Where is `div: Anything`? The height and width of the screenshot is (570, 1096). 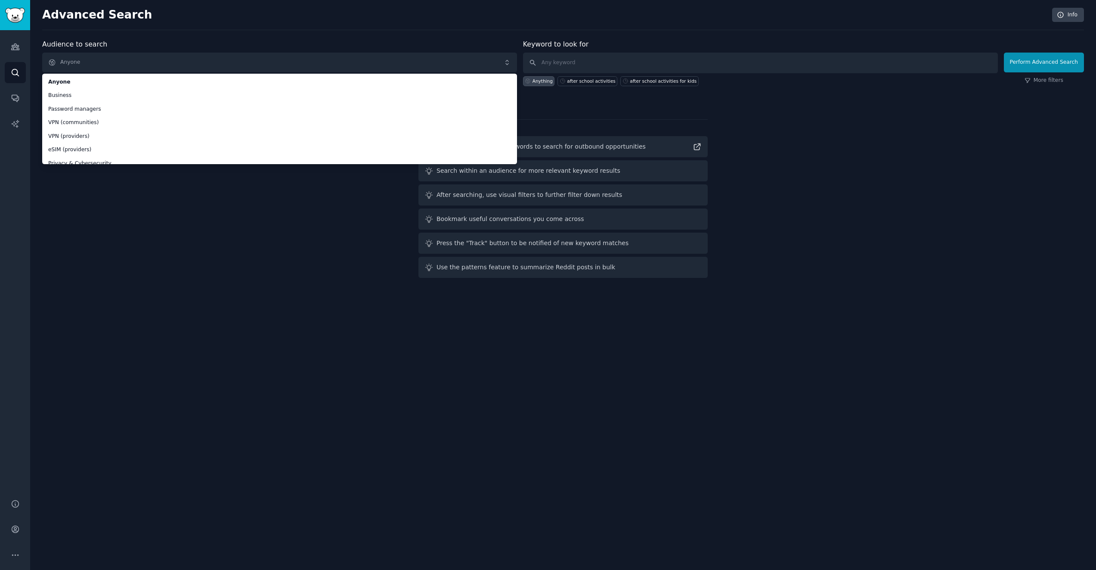
div: Anything is located at coordinates (543, 81).